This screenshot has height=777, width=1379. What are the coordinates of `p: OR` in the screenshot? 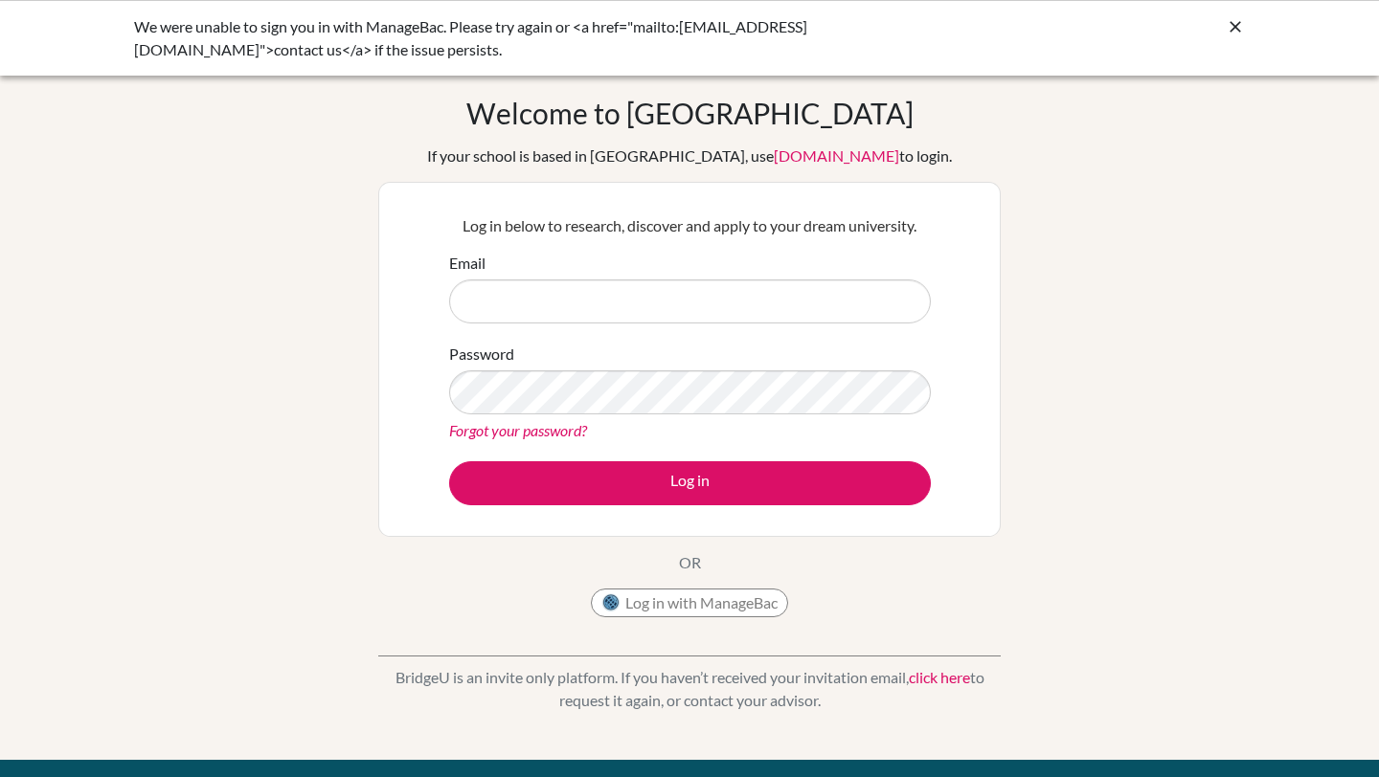 It's located at (689, 563).